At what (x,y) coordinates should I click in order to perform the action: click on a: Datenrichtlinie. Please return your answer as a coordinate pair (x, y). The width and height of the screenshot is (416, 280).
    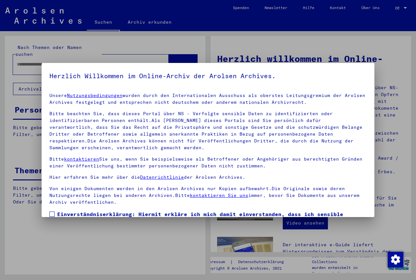
    Looking at the image, I should click on (162, 177).